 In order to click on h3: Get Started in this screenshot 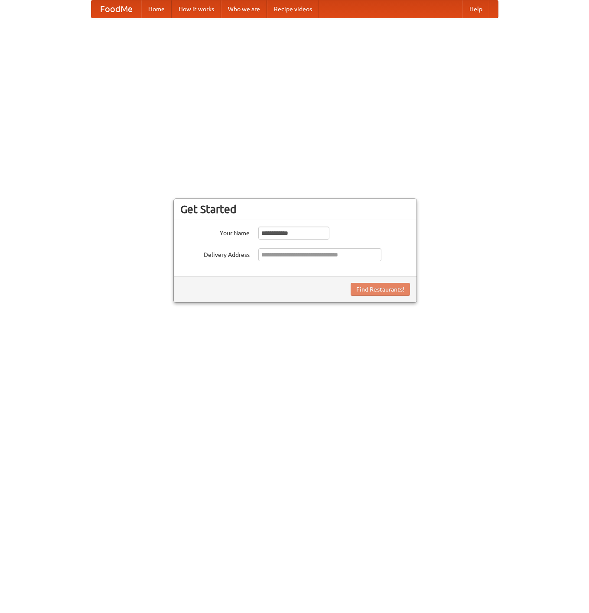, I will do `click(295, 209)`.